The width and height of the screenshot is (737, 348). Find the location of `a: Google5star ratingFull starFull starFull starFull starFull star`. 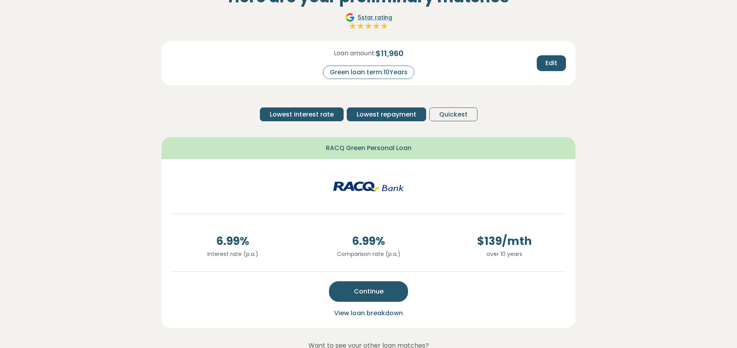

a: Google5star ratingFull starFull starFull starFull starFull star is located at coordinates (369, 22).